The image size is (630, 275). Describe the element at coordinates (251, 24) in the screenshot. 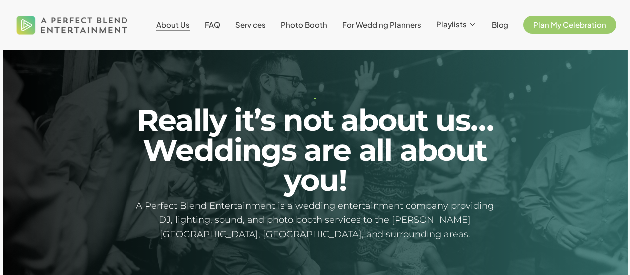

I see `span: Services` at that location.